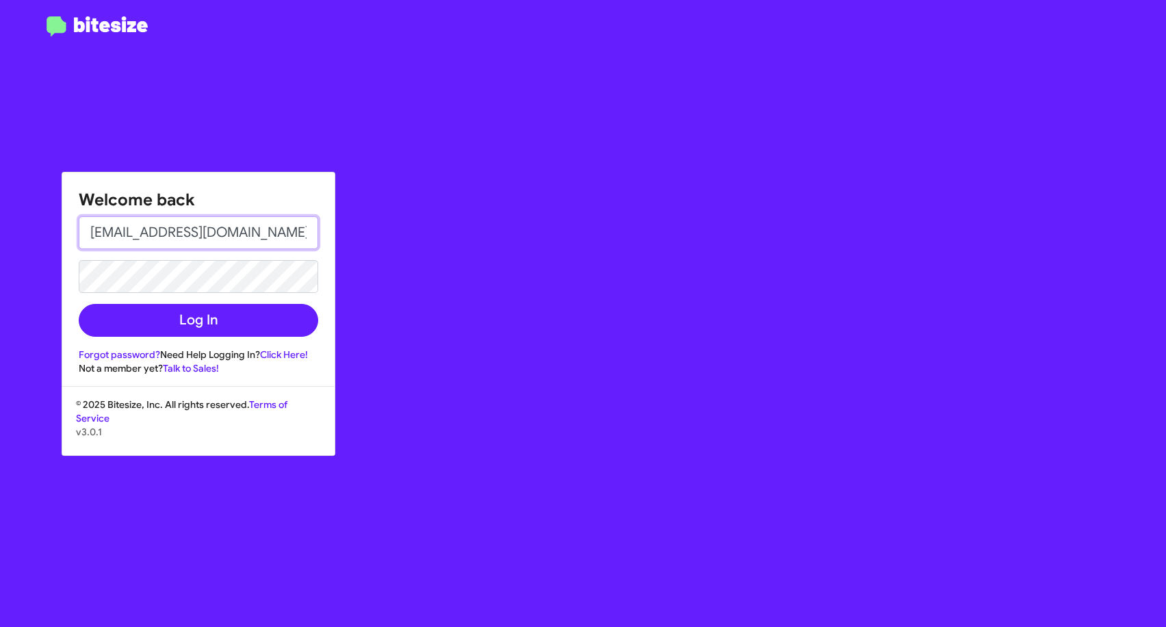 This screenshot has width=1166, height=627. Describe the element at coordinates (198, 368) in the screenshot. I see `div: Not a member yet?` at that location.